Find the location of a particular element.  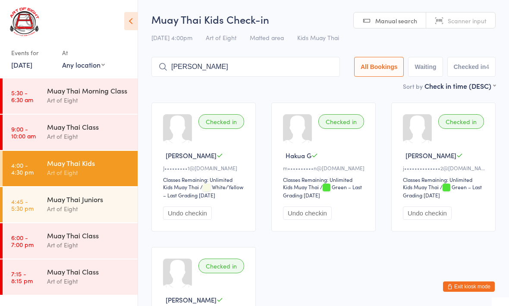

span: Scanner input is located at coordinates (467, 21).